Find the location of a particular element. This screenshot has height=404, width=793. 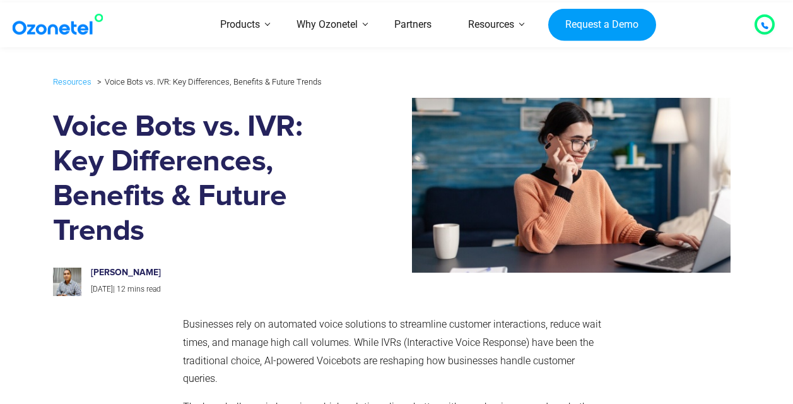

a: Products is located at coordinates (240, 25).